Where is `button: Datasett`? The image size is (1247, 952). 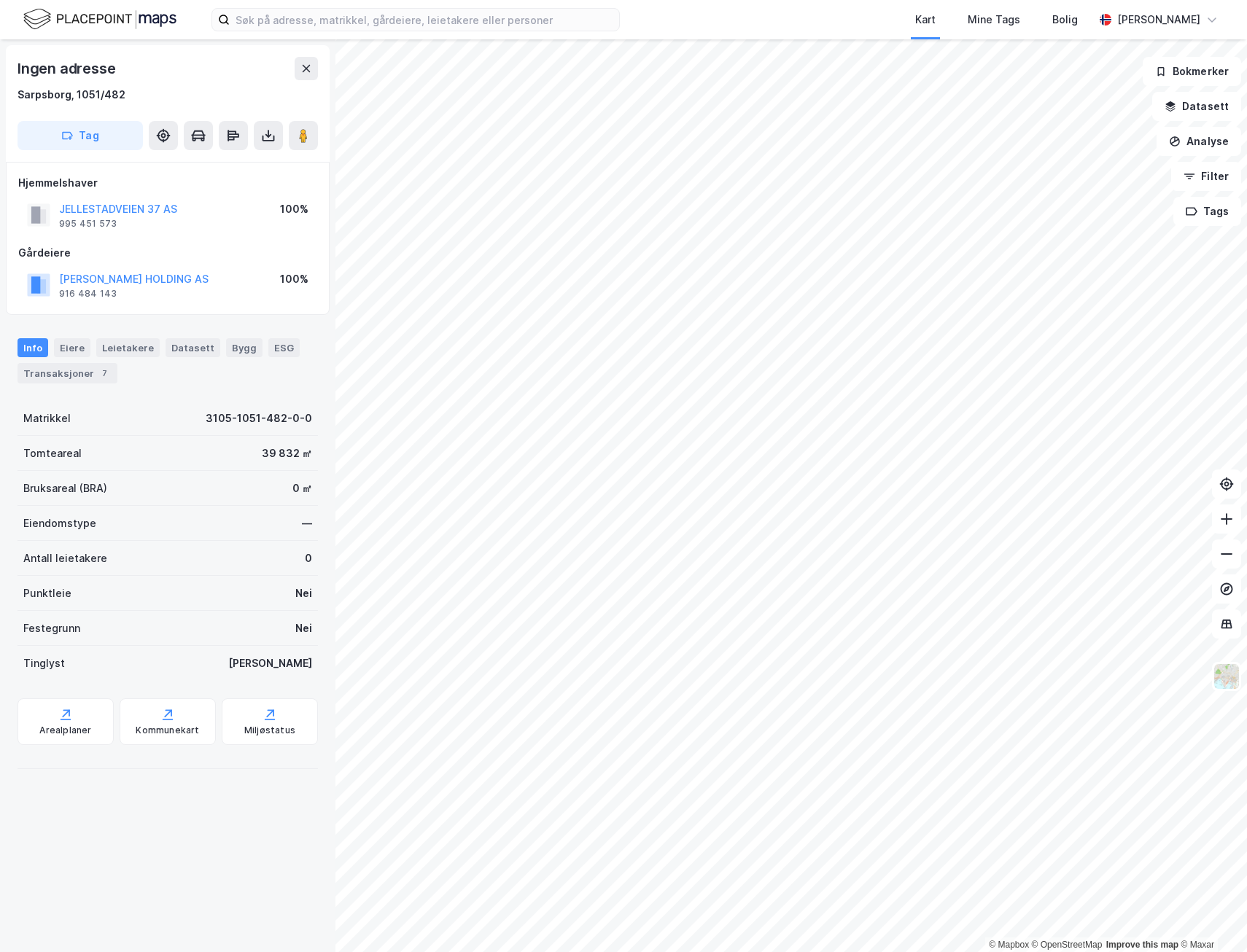 button: Datasett is located at coordinates (1197, 107).